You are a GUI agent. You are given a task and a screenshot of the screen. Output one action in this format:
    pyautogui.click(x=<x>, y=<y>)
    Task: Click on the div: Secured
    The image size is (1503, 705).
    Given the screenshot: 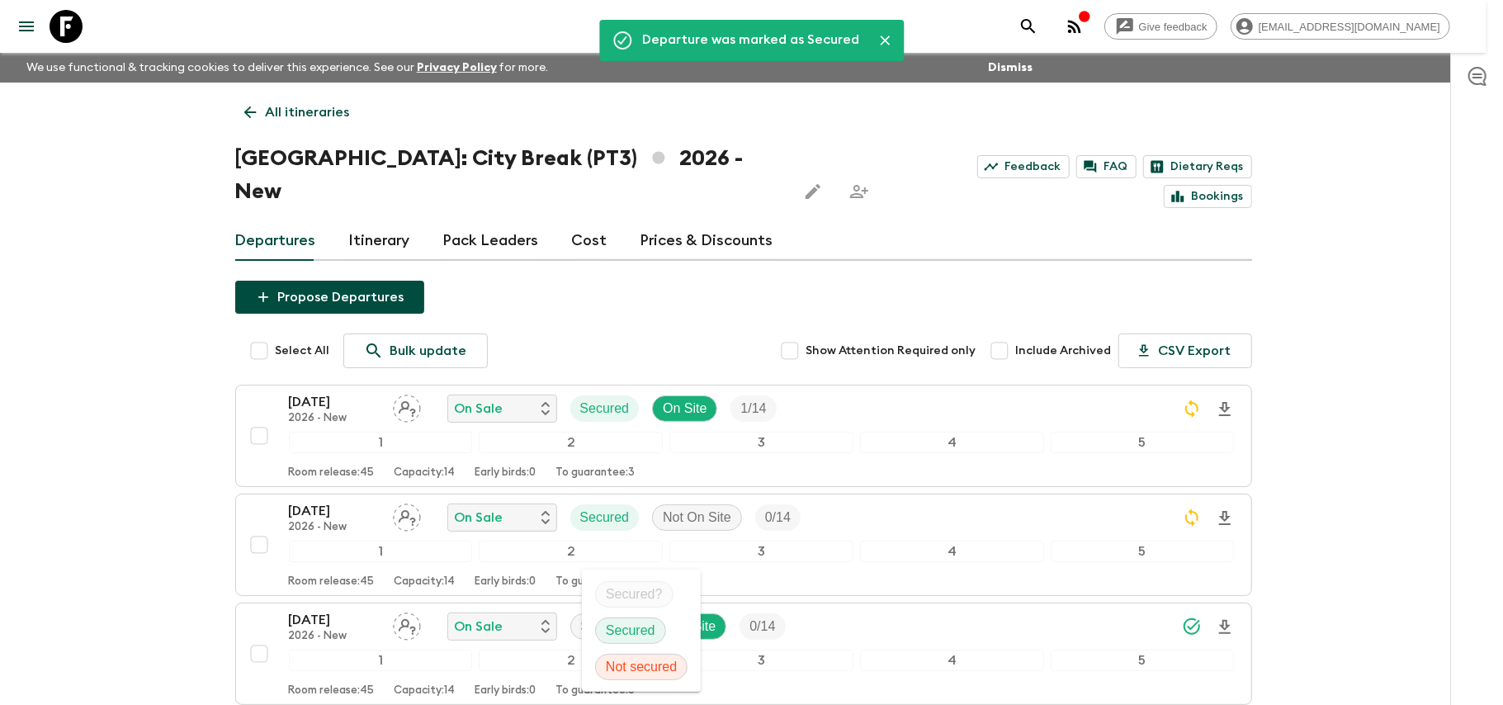 What is the action you would take?
    pyautogui.click(x=630, y=630)
    